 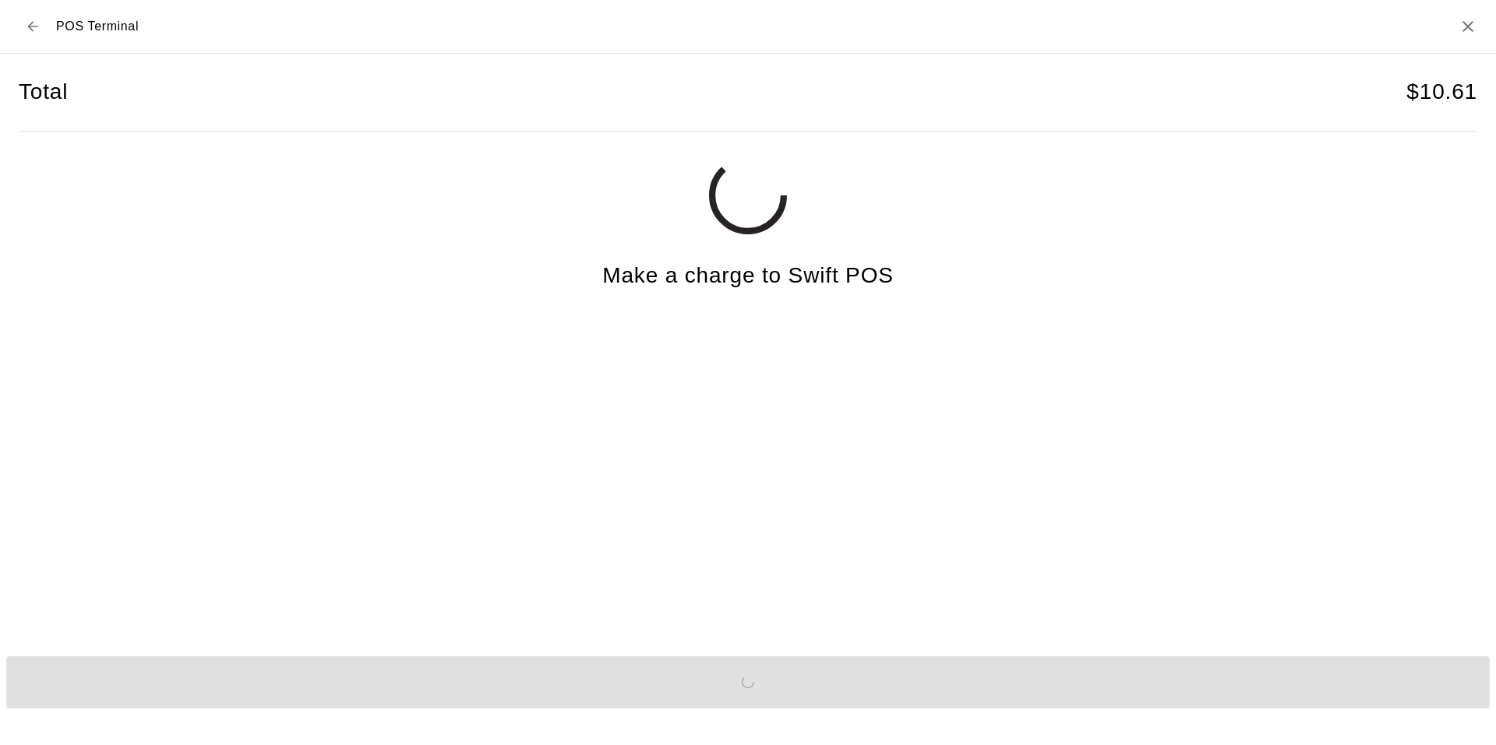 I want to click on button: Close, so click(x=1467, y=26).